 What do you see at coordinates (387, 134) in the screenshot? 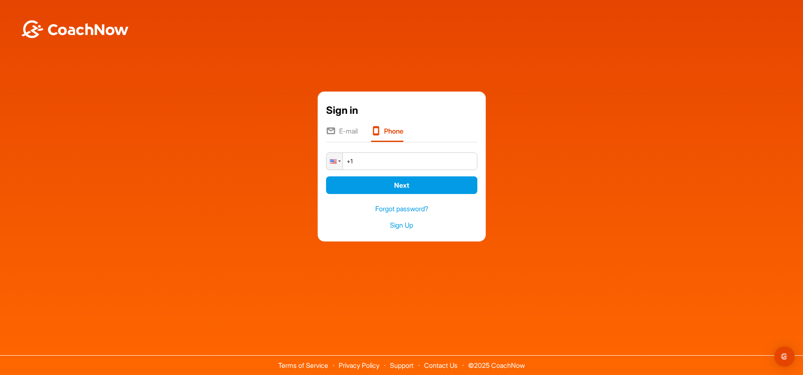
I see `li: Phone` at bounding box center [387, 134].